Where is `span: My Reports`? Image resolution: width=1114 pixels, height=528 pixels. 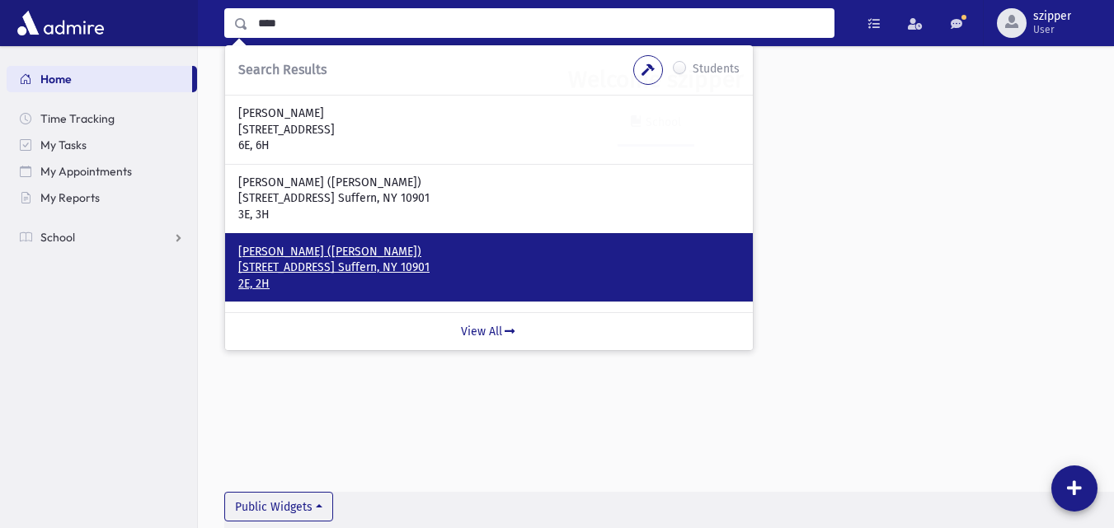
span: My Reports is located at coordinates (70, 198).